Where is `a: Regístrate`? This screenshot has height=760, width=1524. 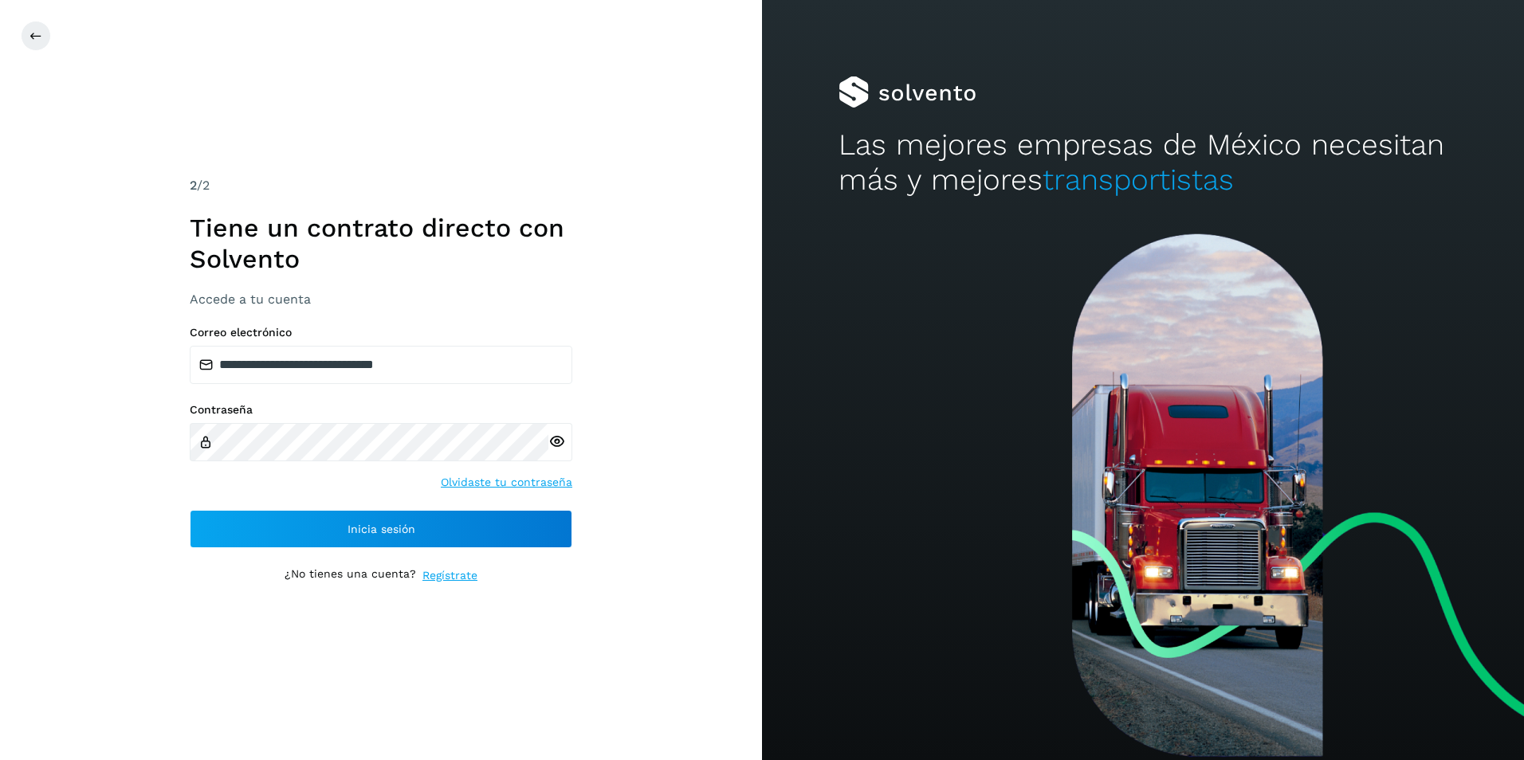
a: Regístrate is located at coordinates (449, 575).